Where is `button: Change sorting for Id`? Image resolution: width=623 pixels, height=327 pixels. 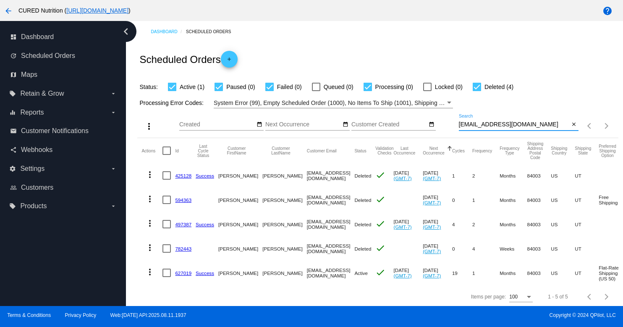
button: Change sorting for Id is located at coordinates (177, 151).